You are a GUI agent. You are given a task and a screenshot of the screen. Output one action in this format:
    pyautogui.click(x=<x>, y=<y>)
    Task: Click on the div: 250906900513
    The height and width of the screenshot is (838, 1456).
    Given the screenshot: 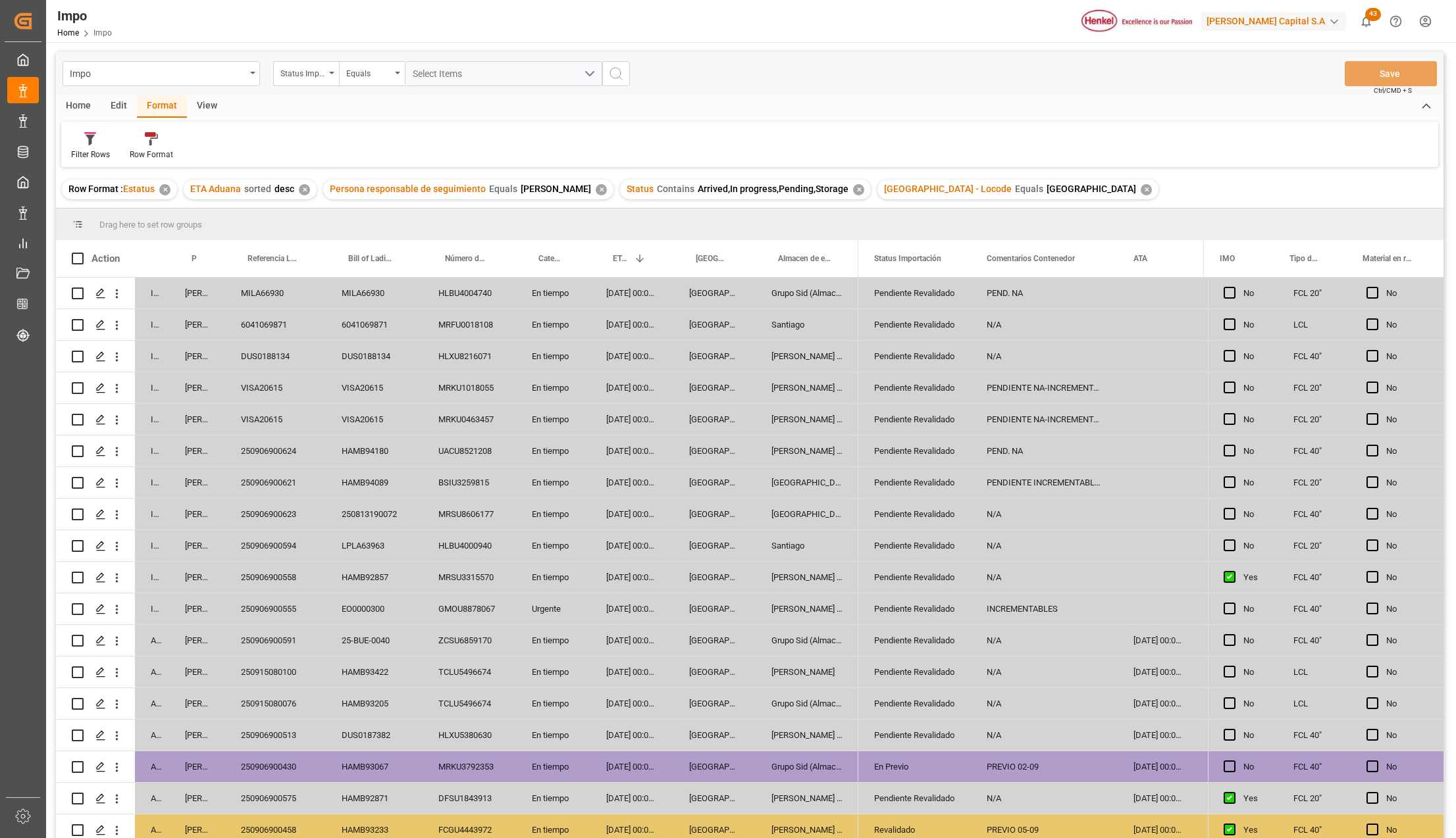 What is the action you would take?
    pyautogui.click(x=275, y=735)
    